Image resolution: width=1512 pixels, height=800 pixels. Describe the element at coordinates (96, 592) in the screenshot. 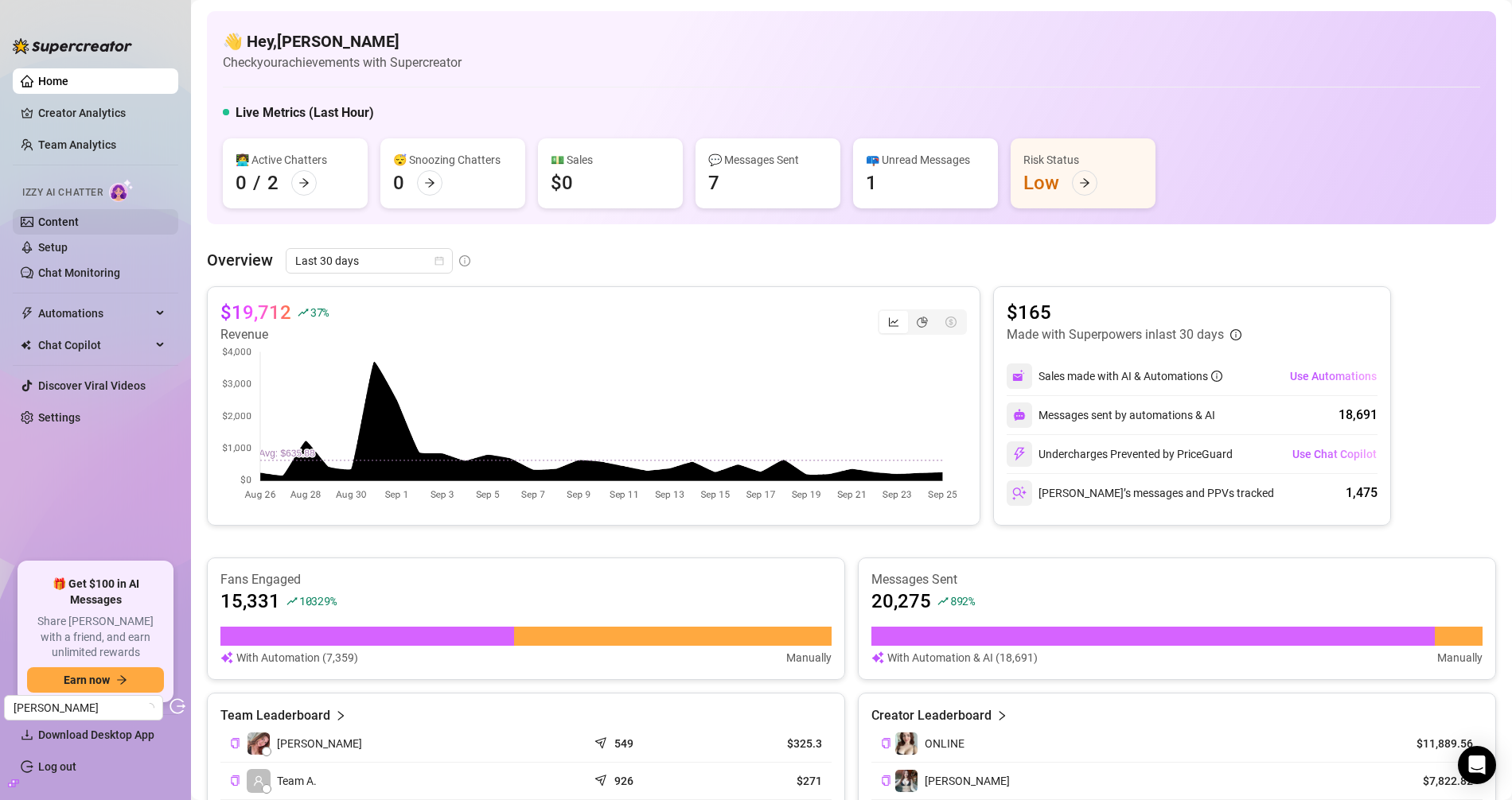

I see `span: 🎁 Get $100 in AI Messages` at that location.